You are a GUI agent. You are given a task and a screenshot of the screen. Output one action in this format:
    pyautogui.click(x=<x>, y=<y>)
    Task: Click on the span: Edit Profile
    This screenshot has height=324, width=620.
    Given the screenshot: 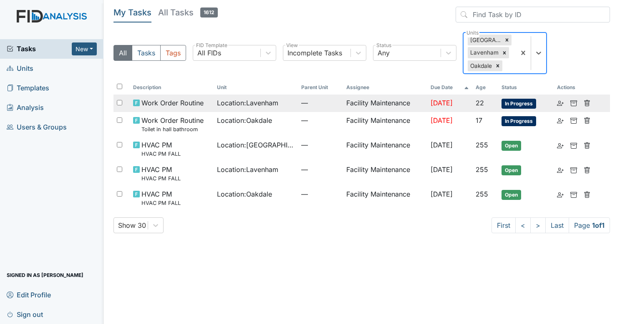 What is the action you would take?
    pyautogui.click(x=29, y=295)
    